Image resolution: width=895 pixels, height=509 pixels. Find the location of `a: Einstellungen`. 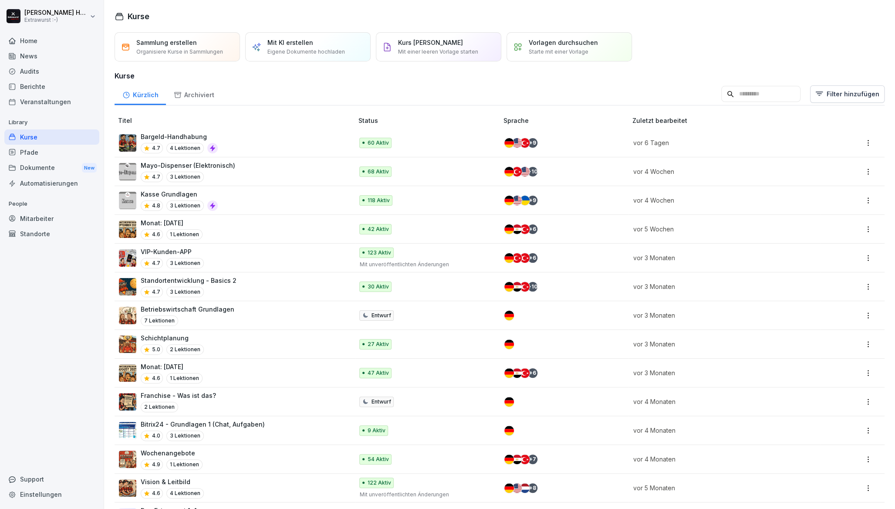

a: Einstellungen is located at coordinates (52, 494).